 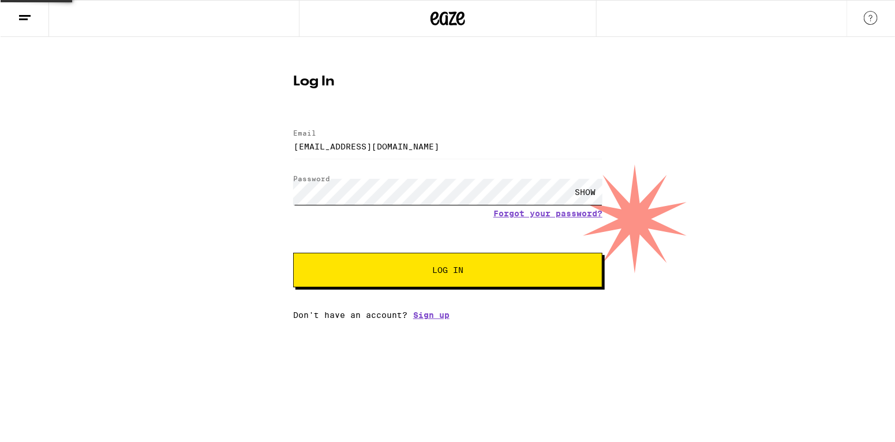 What do you see at coordinates (447, 270) in the screenshot?
I see `span: Log In` at bounding box center [447, 270].